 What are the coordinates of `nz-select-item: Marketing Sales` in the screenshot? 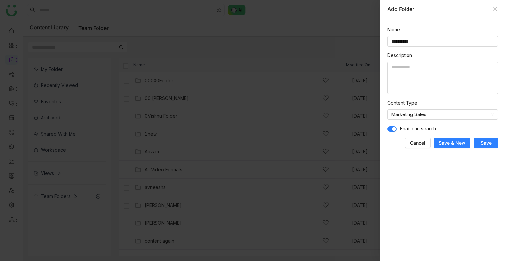 It's located at (443, 114).